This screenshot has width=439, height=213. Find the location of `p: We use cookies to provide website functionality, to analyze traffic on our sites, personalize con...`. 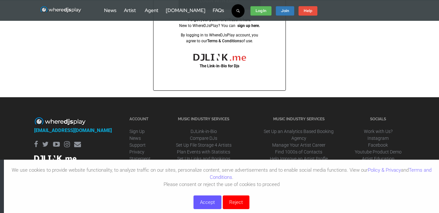

p: We use cookies to provide website functionality, to analyze traffic on our sites, personalize con... is located at coordinates (221, 177).